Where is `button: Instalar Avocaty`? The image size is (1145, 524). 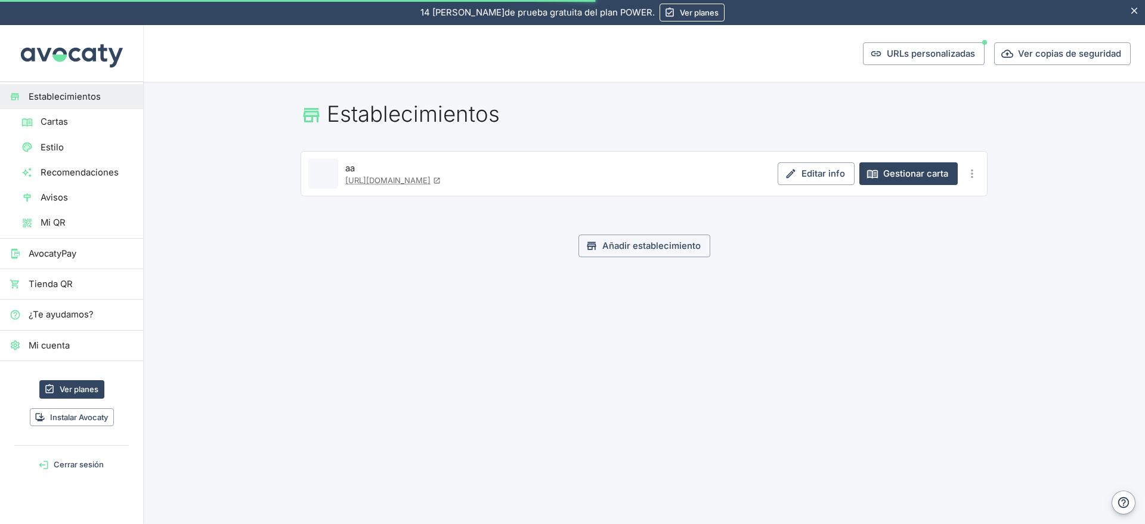 button: Instalar Avocaty is located at coordinates (72, 417).